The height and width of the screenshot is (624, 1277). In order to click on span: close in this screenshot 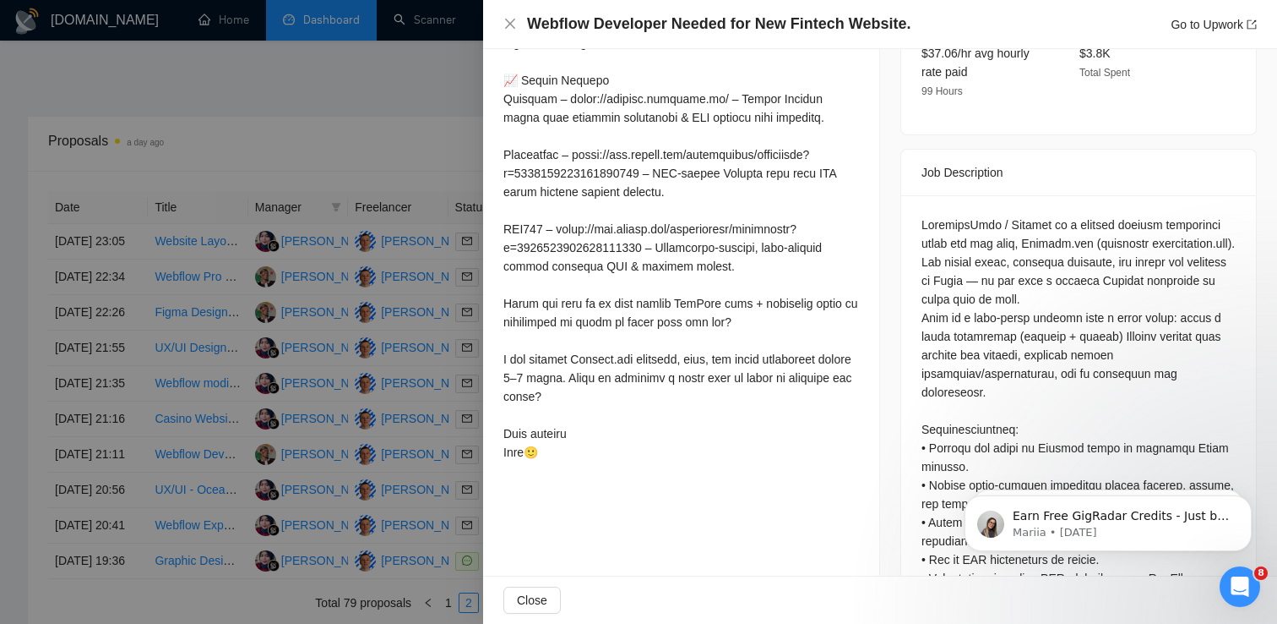, I will do `click(510, 24)`.